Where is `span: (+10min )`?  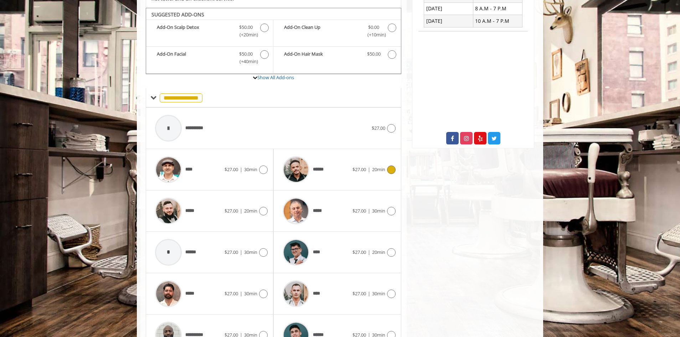
span: (+10min ) is located at coordinates (373, 35).